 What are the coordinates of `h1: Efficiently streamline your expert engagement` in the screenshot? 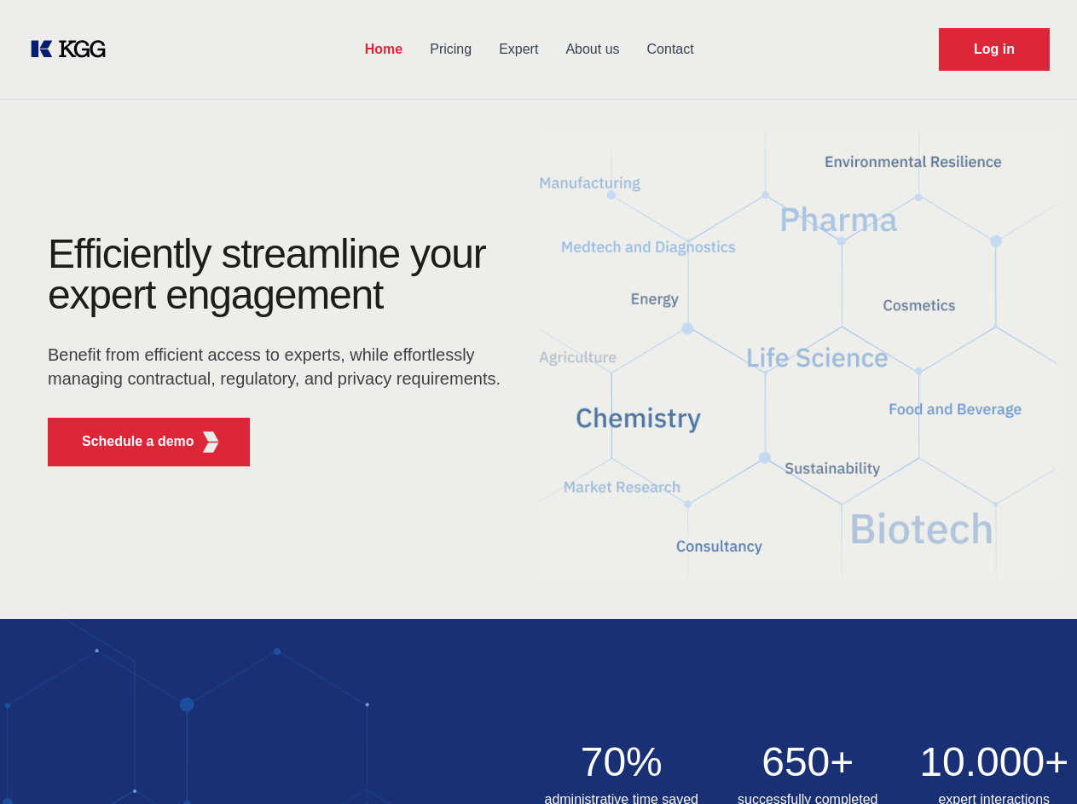 It's located at (280, 275).